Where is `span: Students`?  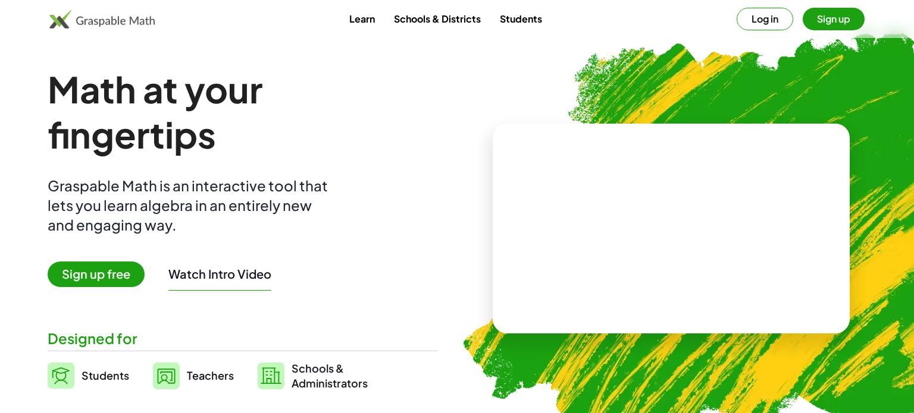 span: Students is located at coordinates (105, 375).